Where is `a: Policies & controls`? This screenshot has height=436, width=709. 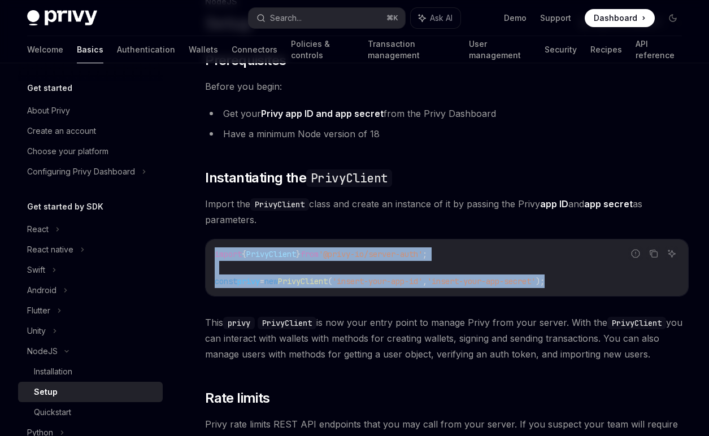 a: Policies & controls is located at coordinates (323, 50).